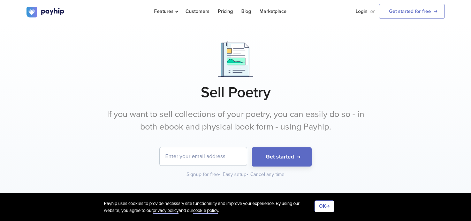 This screenshot has width=471, height=221. What do you see at coordinates (209, 207) in the screenshot?
I see `div: Payhip uses cookies to provide necessary site functionality and improve your experience. By using...` at bounding box center [209, 207].